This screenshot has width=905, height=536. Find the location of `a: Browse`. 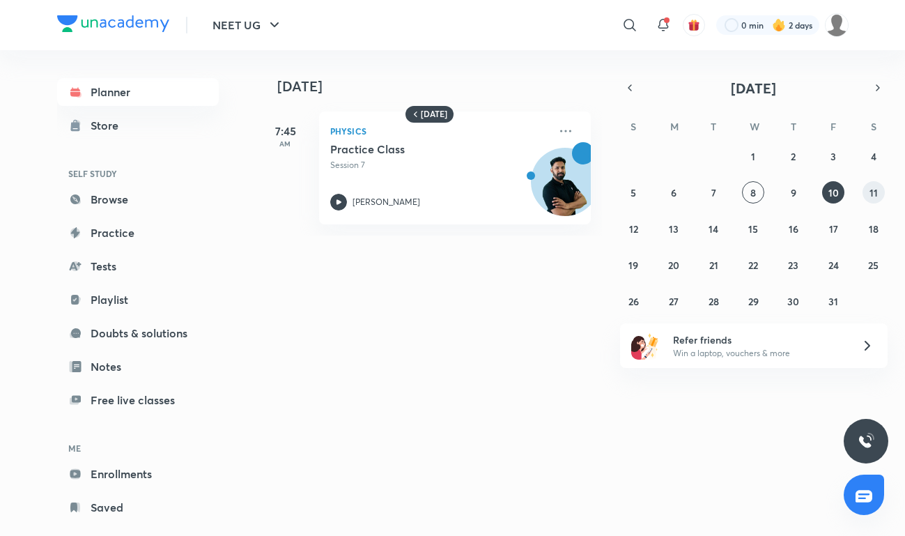

a: Browse is located at coordinates (138, 199).